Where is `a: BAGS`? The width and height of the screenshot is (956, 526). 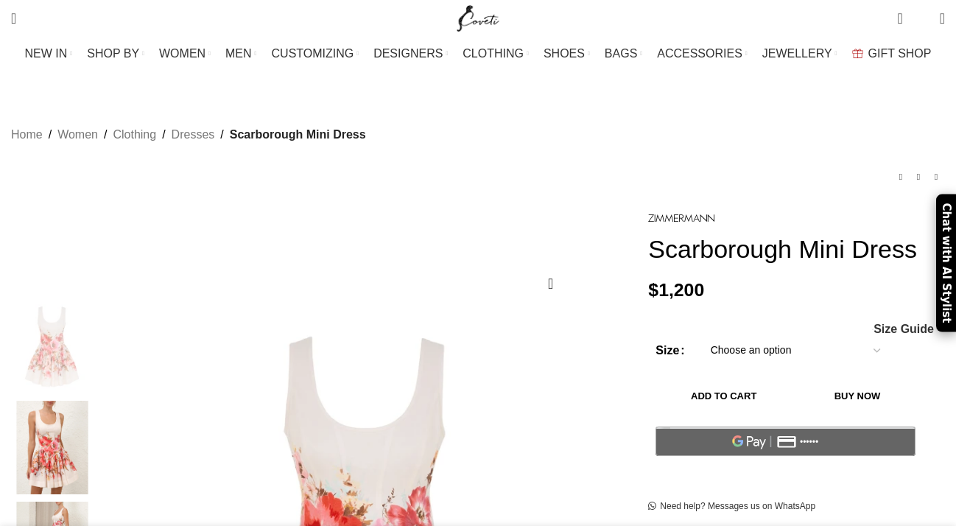
a: BAGS is located at coordinates (623, 54).